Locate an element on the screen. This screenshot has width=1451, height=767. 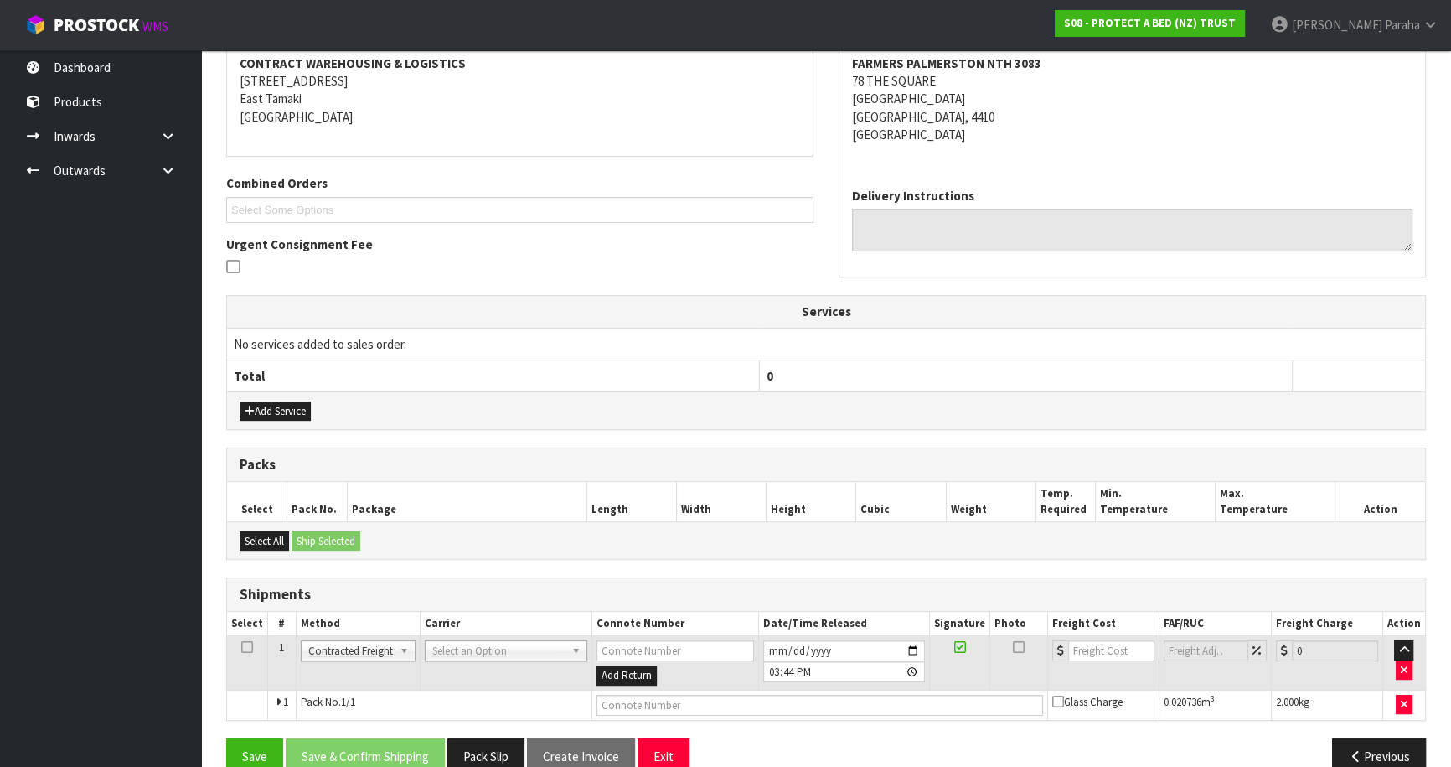
th: FAF/RUC is located at coordinates (1215, 623).